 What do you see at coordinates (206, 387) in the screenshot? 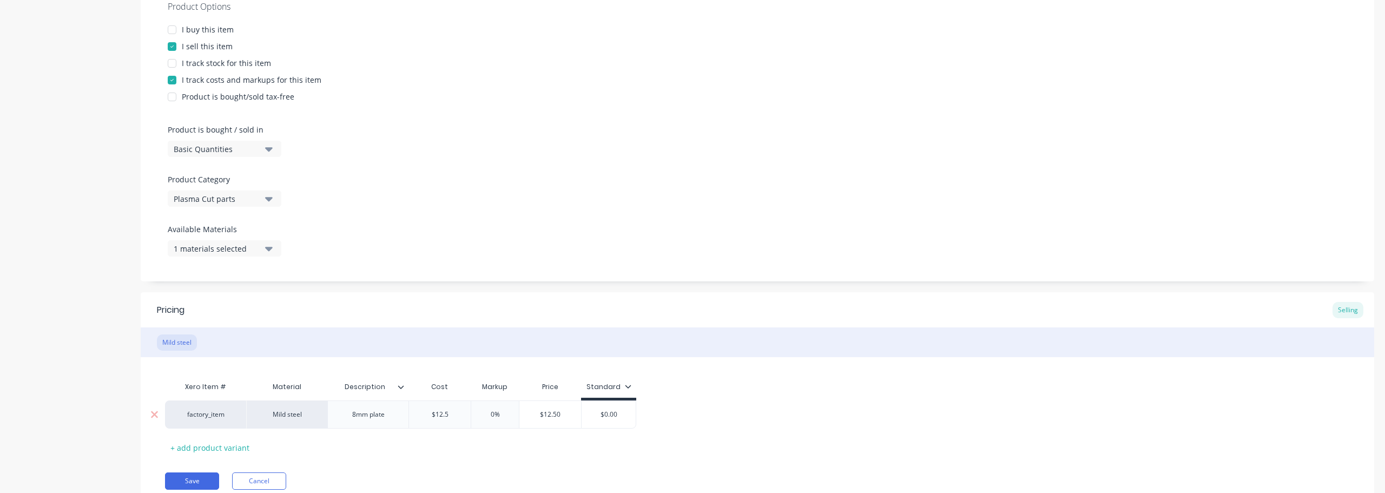
I see `div: Xero Item #` at bounding box center [206, 387].